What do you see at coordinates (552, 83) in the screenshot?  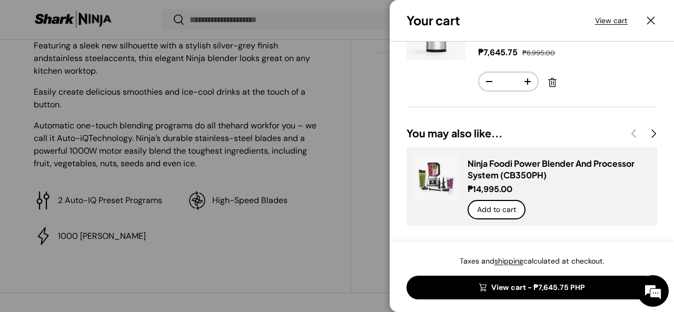 I see `a: Remove` at bounding box center [552, 83].